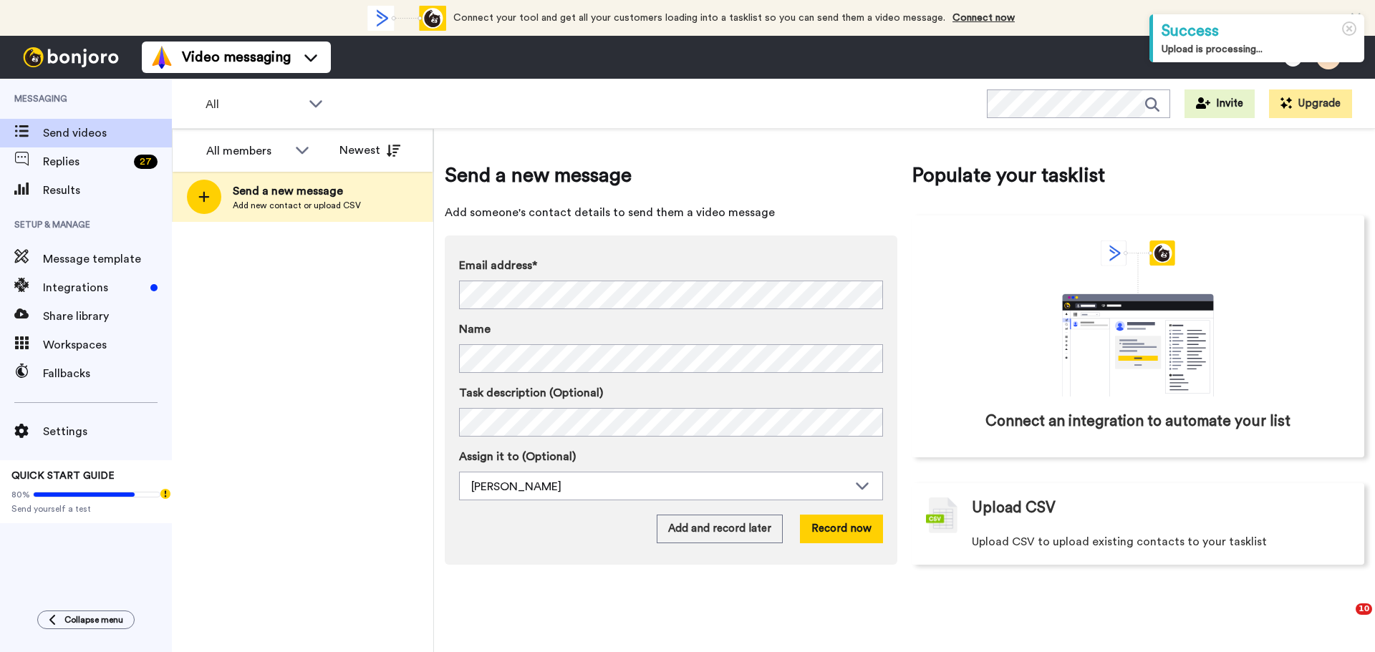 The image size is (1375, 652). Describe the element at coordinates (107, 374) in the screenshot. I see `span: Fallbacks` at that location.